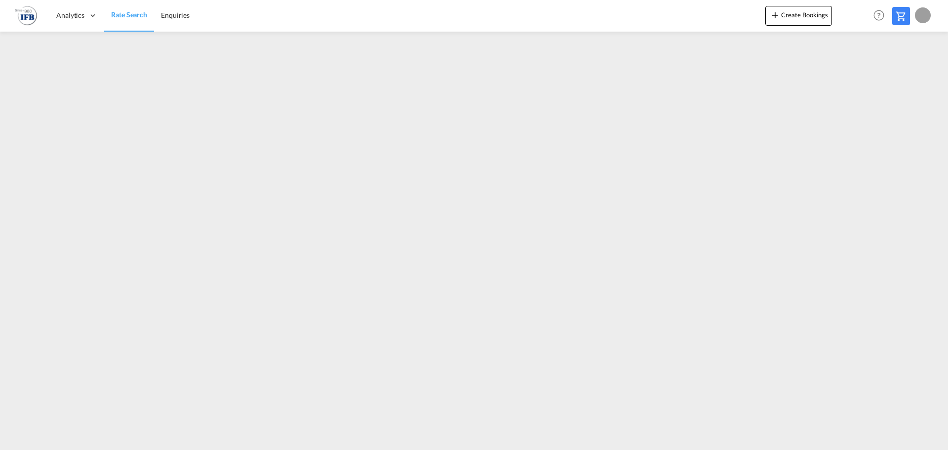  Describe the element at coordinates (26, 15) in the screenshot. I see `img: b628ab10256c11eeb52753acbc15d091.png` at that location.